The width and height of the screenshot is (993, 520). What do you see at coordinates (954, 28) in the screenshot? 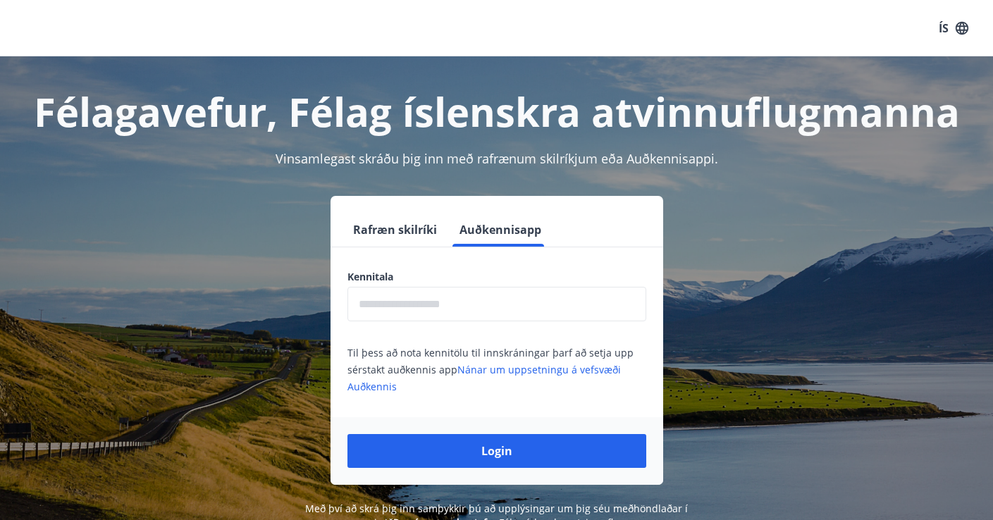
I see `button: ÍS` at bounding box center [954, 28].